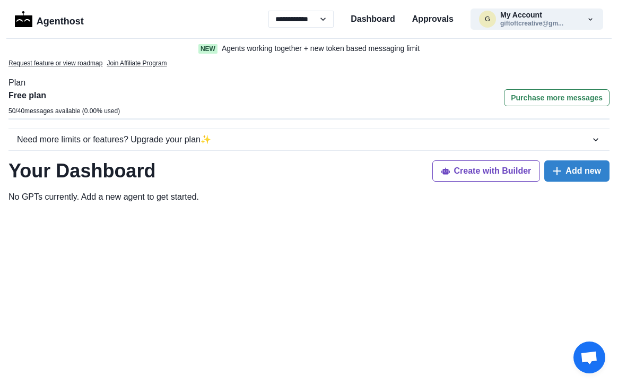  What do you see at coordinates (577, 171) in the screenshot?
I see `button: Add new` at bounding box center [577, 171].